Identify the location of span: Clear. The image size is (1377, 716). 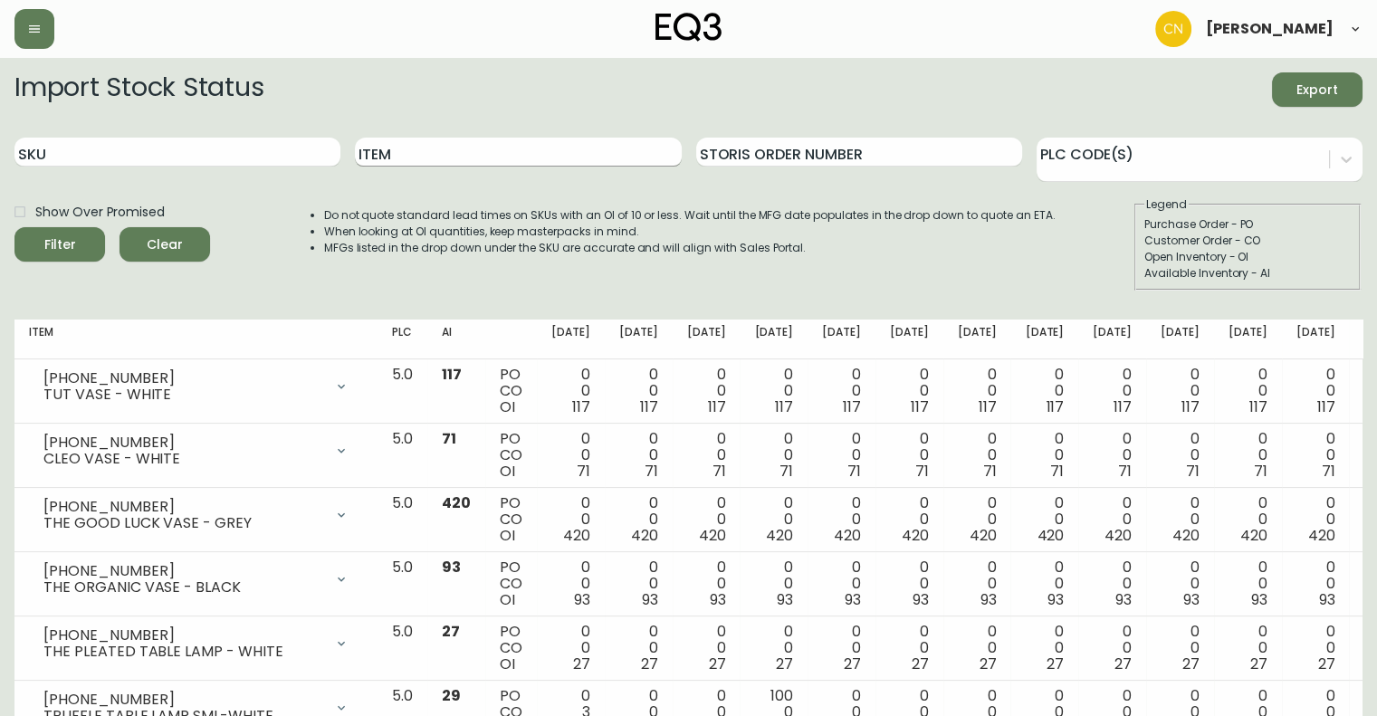
(165, 244).